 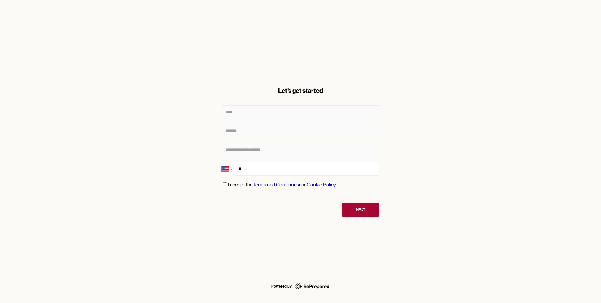 I want to click on div: Let's get started, so click(x=301, y=91).